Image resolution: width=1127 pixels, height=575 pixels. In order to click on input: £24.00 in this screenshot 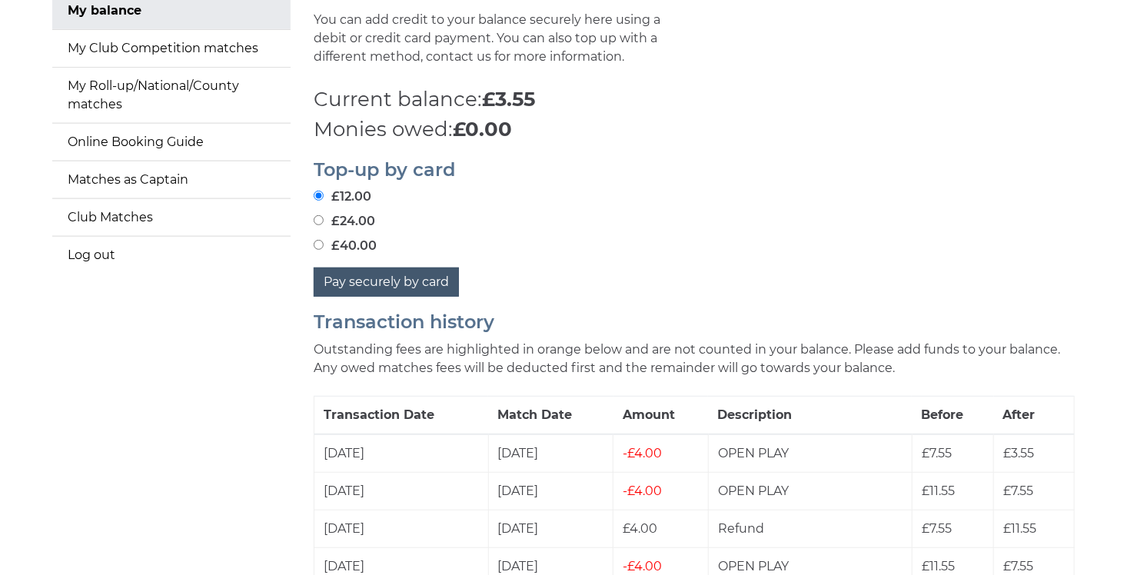, I will do `click(318, 220)`.